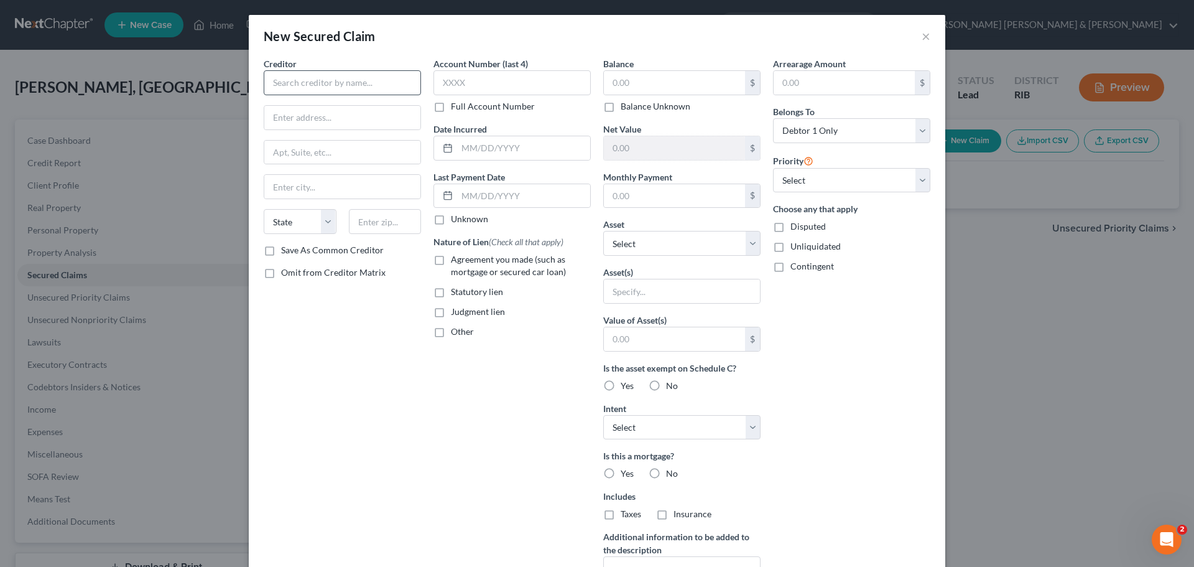 This screenshot has width=1194, height=567. What do you see at coordinates (815, 246) in the screenshot?
I see `span: Unliquidated` at bounding box center [815, 246].